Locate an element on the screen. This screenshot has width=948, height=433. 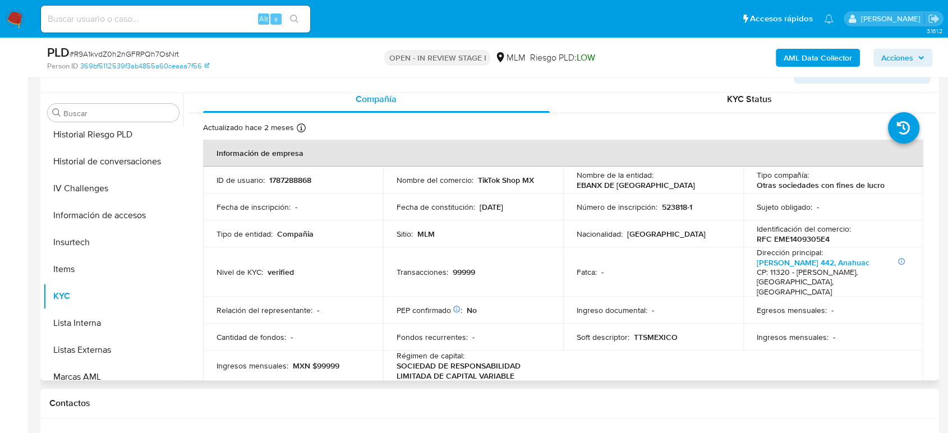
p: Nombre de la entidad : is located at coordinates (615, 175).